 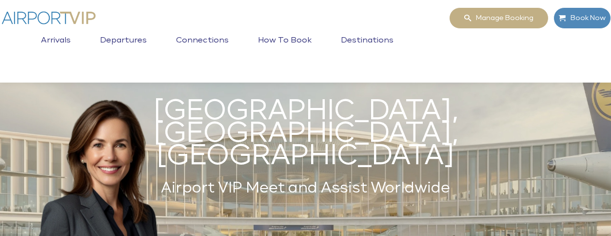 I want to click on a: Manage booking, so click(x=499, y=18).